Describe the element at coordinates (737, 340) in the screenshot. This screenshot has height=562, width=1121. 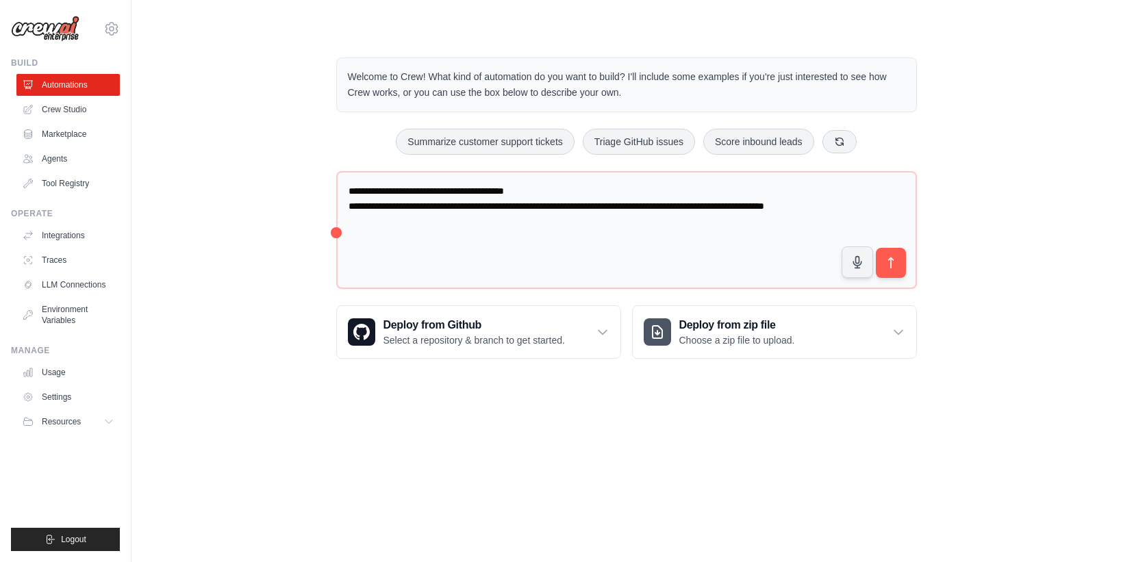
I see `p: Choose a zip file to upload.` at that location.